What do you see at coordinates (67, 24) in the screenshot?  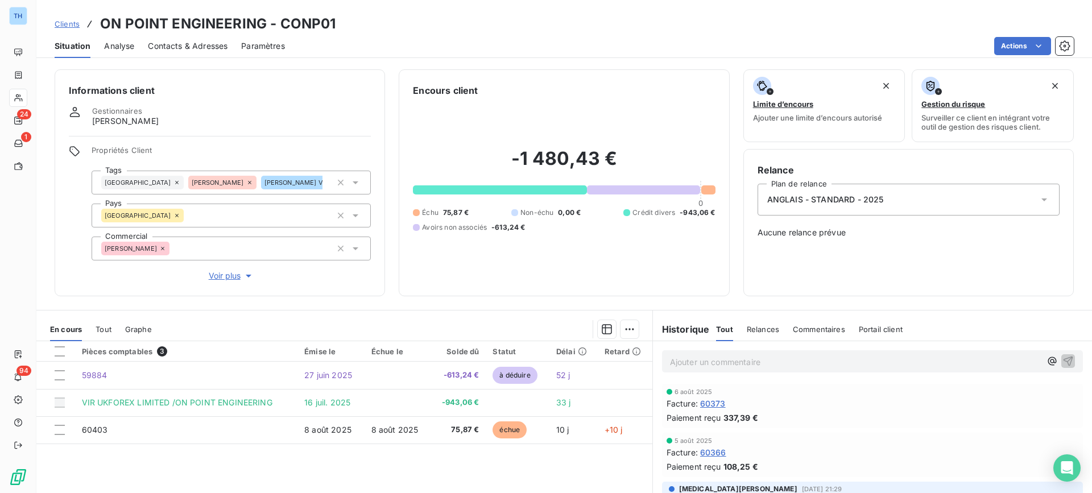 I see `a: Clients` at bounding box center [67, 24].